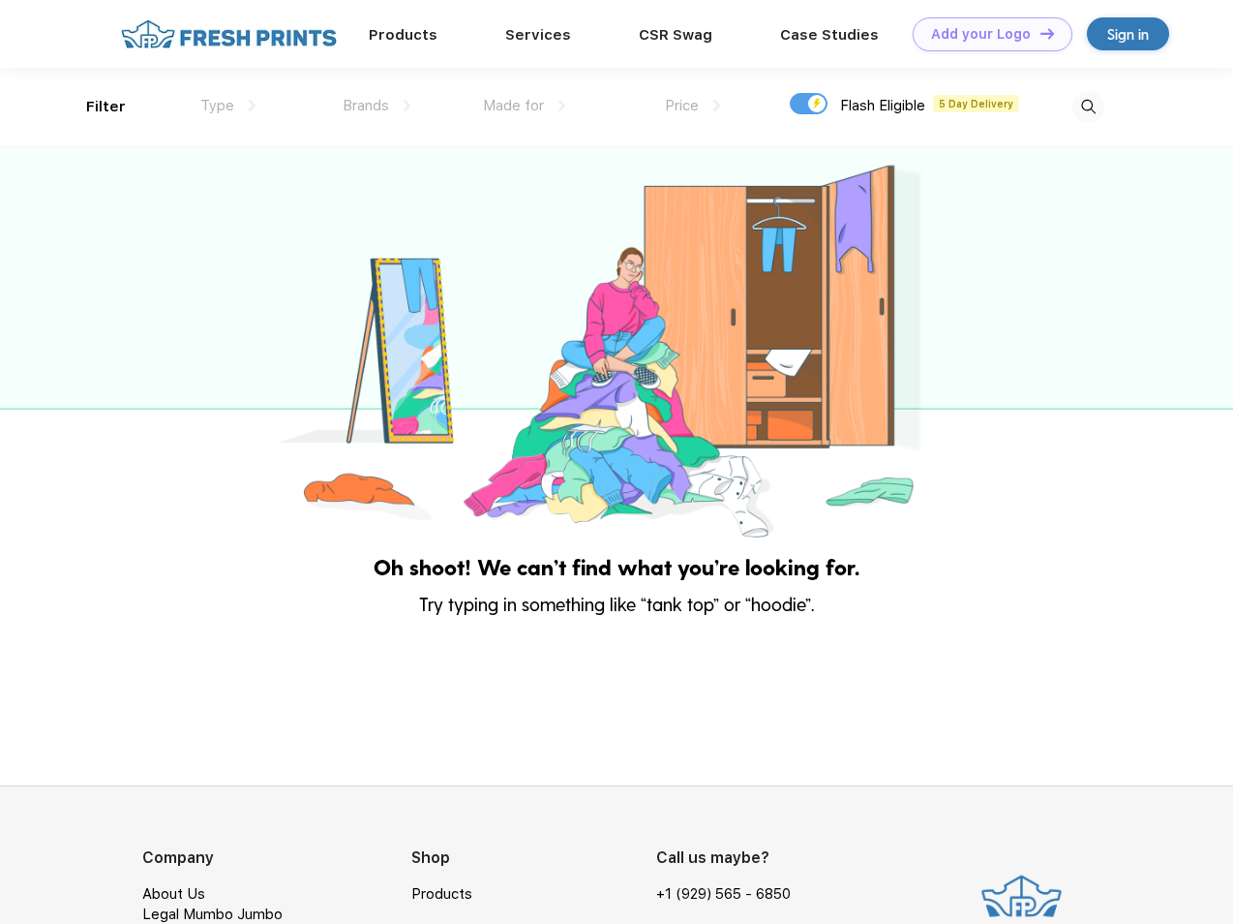  I want to click on img: fo%20logo%202.webp, so click(228, 34).